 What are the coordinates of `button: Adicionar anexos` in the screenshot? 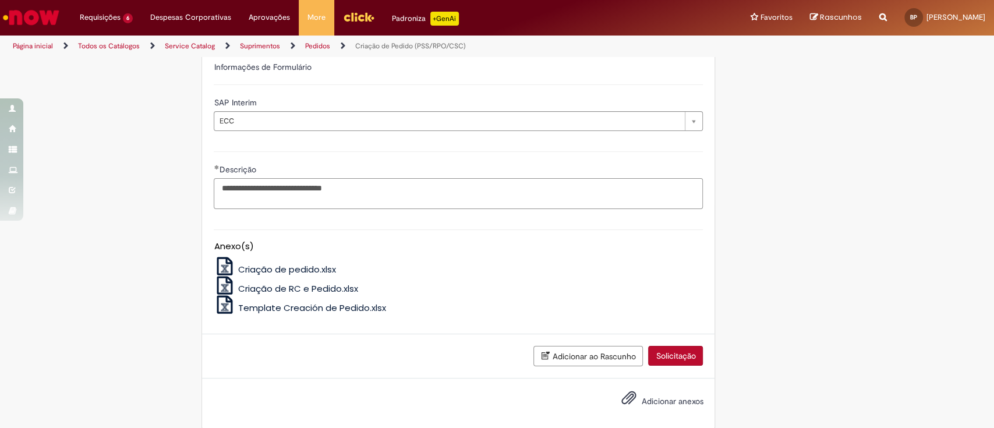 It's located at (628, 401).